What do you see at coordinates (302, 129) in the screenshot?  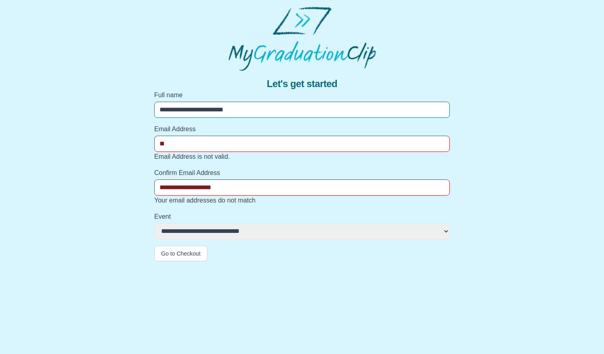 I see `label: Email Address` at bounding box center [302, 129].